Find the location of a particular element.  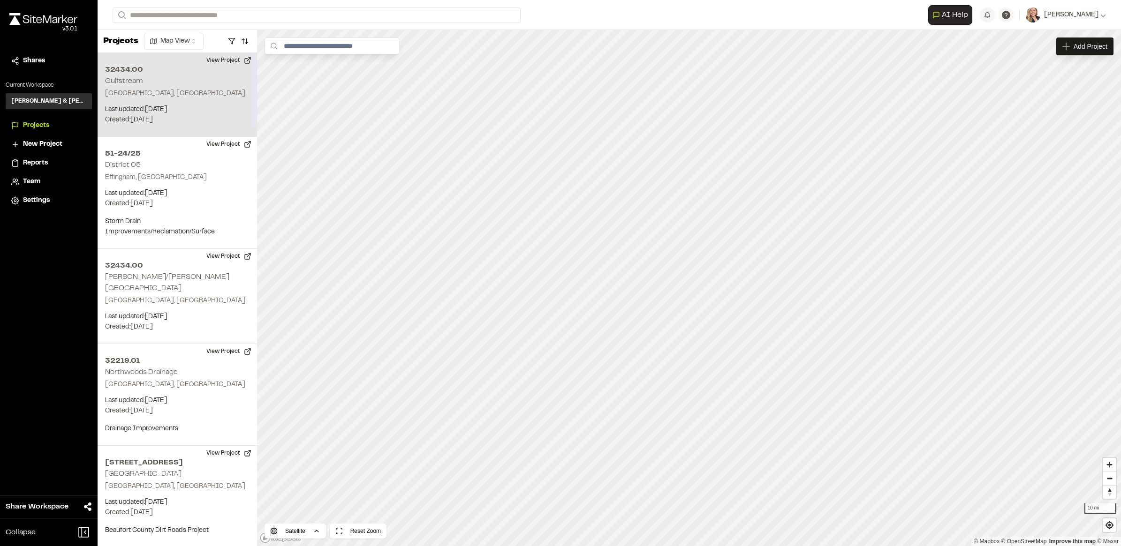

a: OpenStreetMap is located at coordinates (1024, 542).